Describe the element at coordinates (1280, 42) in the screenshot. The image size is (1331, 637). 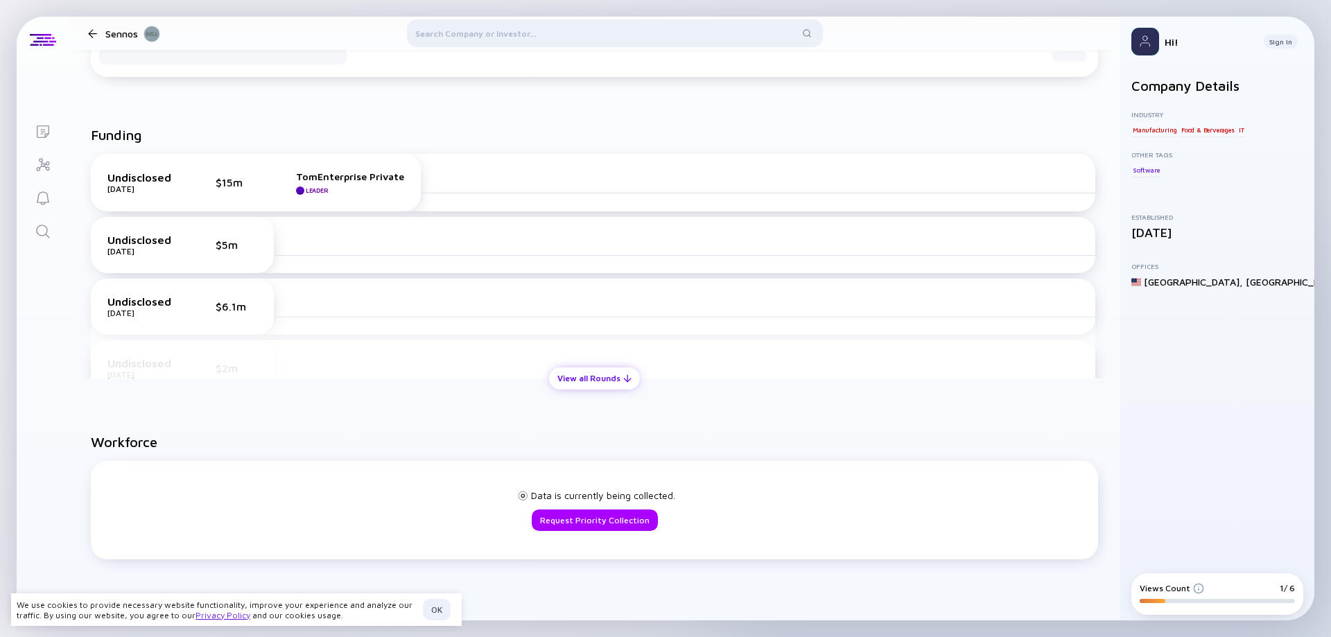
I see `div: Sign In` at that location.